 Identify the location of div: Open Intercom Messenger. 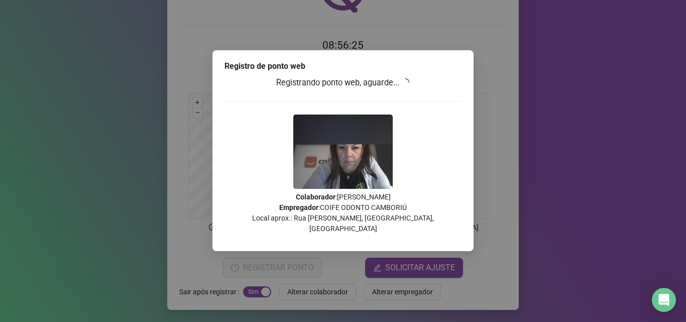
(664, 300).